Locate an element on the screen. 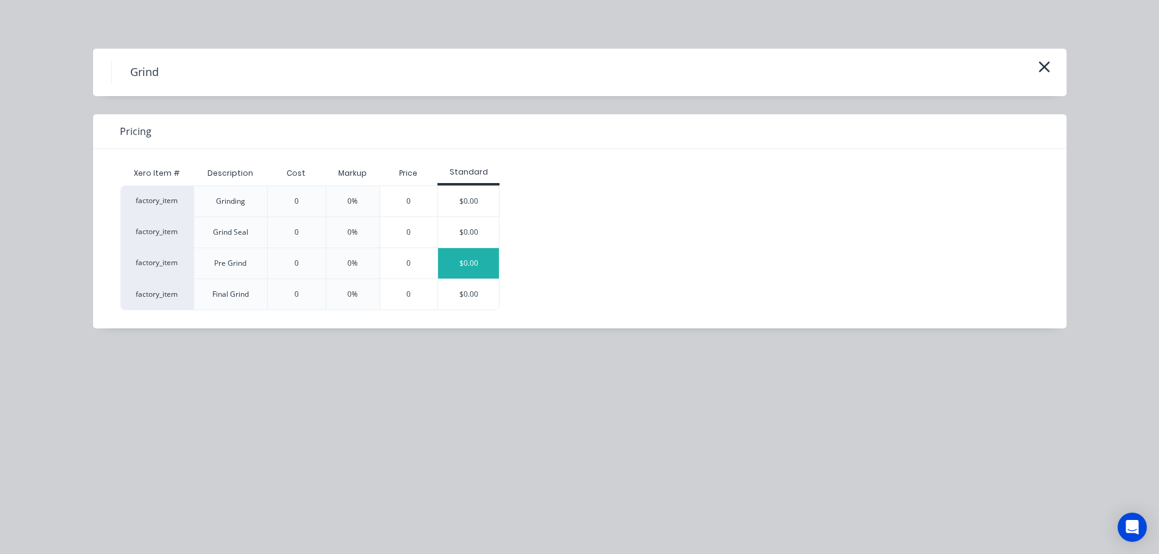 The width and height of the screenshot is (1159, 554). div: Grind Seal is located at coordinates (231, 232).